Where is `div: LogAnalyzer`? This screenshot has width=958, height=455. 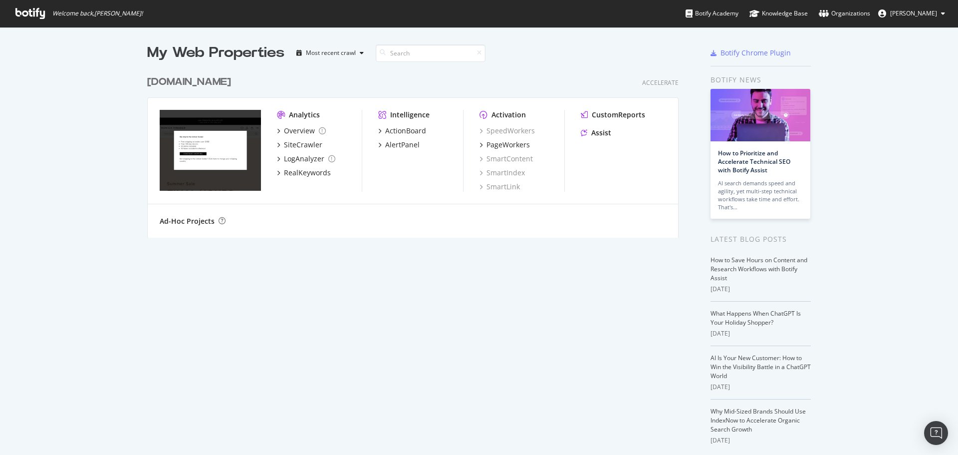
div: LogAnalyzer is located at coordinates (304, 159).